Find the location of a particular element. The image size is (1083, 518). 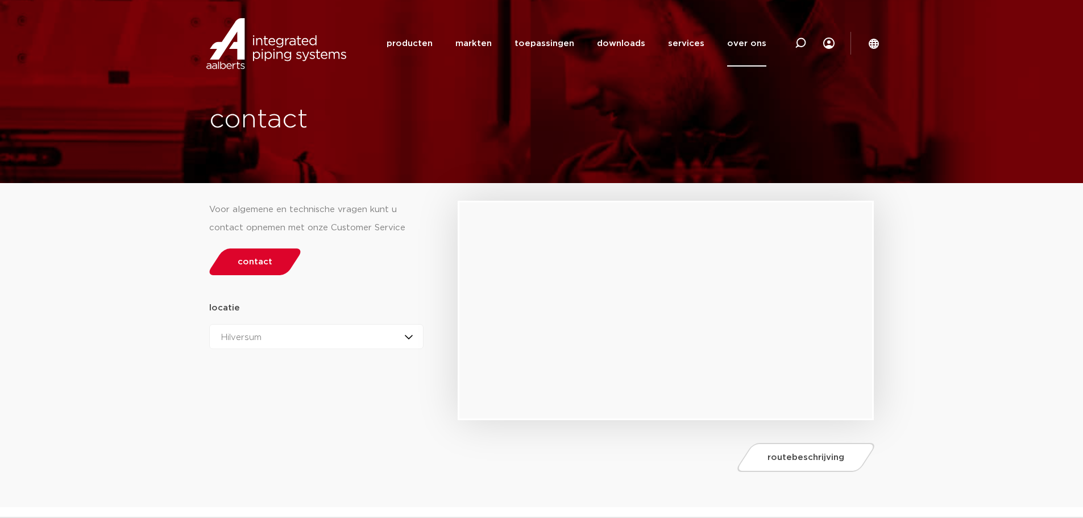

span: routebeschrijving is located at coordinates (806, 457).